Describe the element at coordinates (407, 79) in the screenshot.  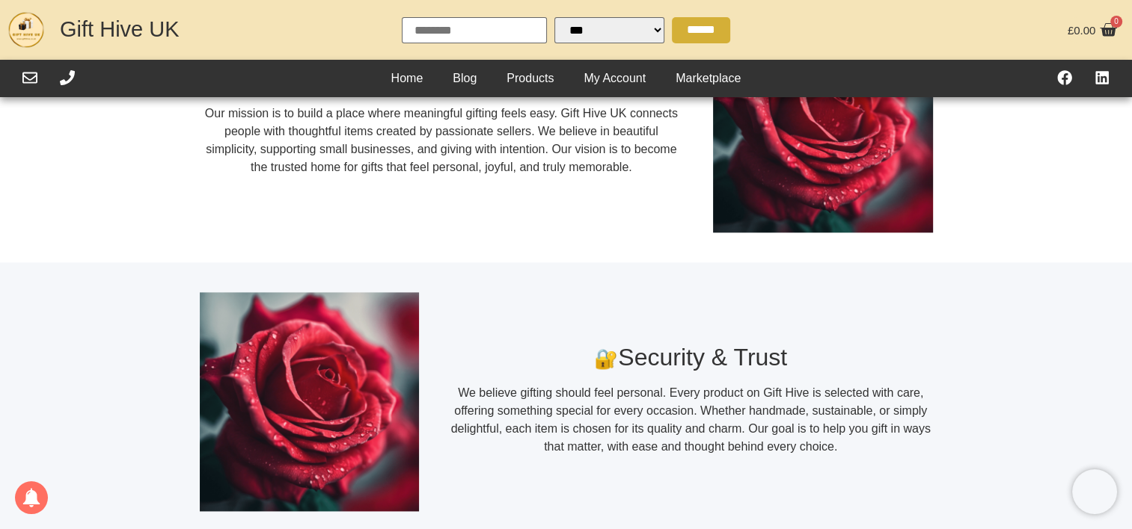
I see `a: Home` at that location.